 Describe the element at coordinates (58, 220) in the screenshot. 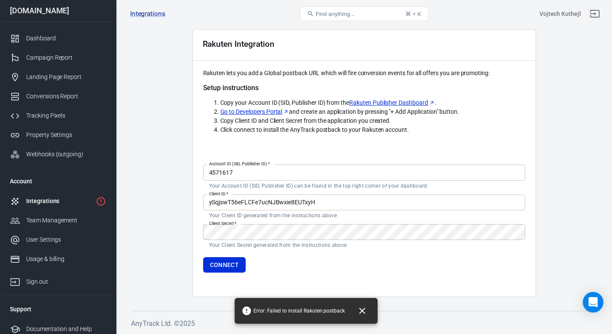

I see `a: Team Management` at that location.